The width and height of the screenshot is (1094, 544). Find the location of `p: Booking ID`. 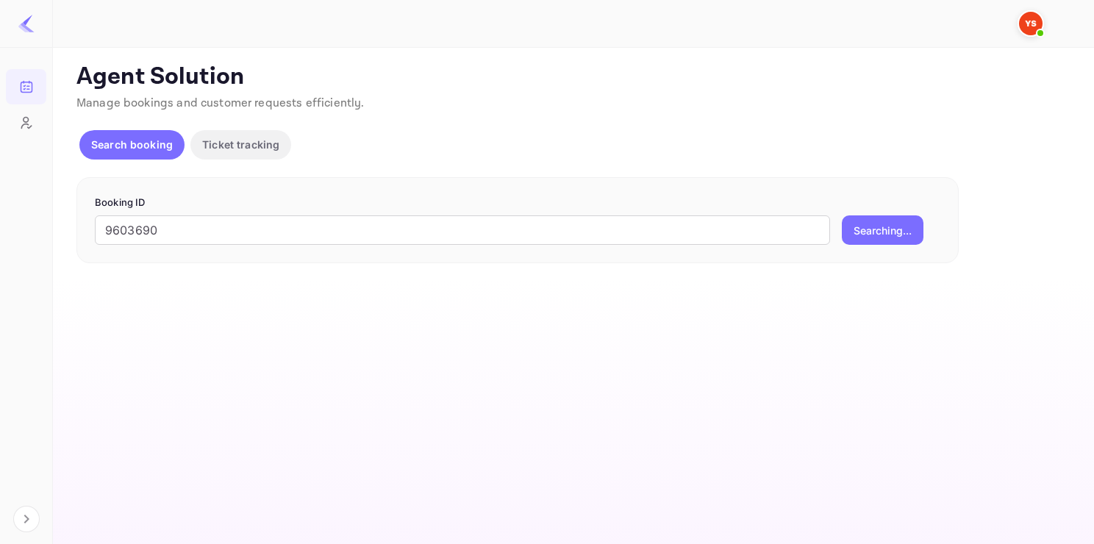

p: Booking ID is located at coordinates (518, 203).